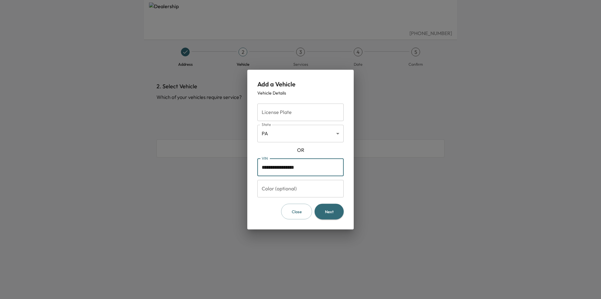  What do you see at coordinates (300, 133) in the screenshot?
I see `div: PA` at bounding box center [300, 133].